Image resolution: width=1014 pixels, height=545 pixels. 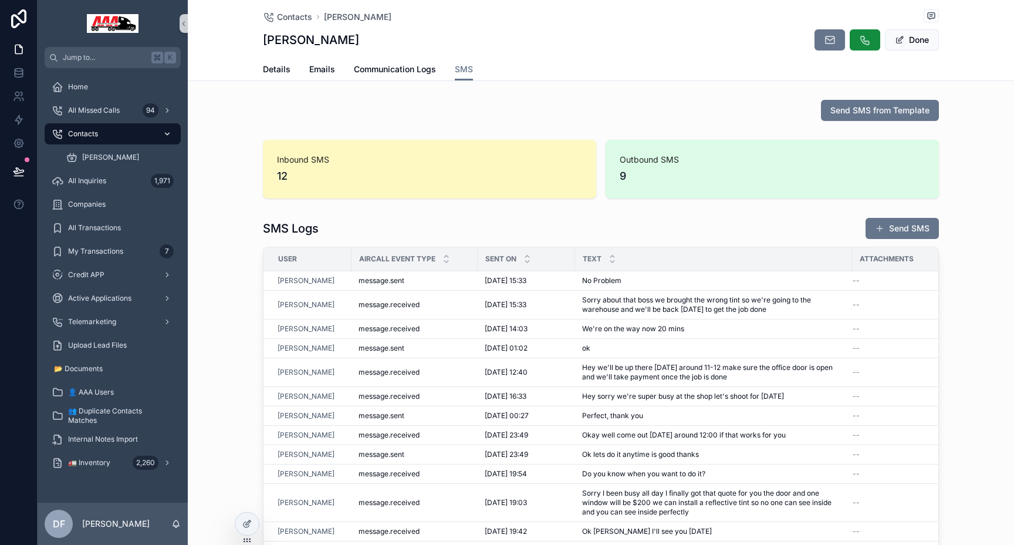 What do you see at coordinates (714, 416) in the screenshot?
I see `a: Perfect, thank you` at bounding box center [714, 416].